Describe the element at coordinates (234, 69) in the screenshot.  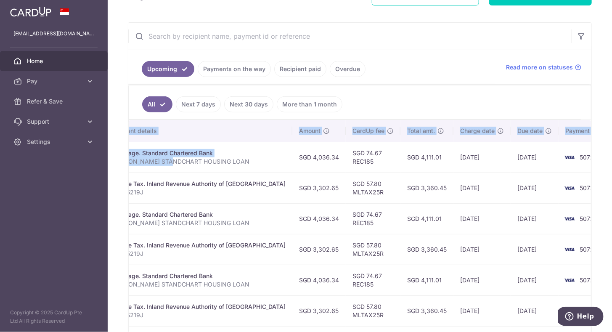
I see `a: Payments on the way` at that location.